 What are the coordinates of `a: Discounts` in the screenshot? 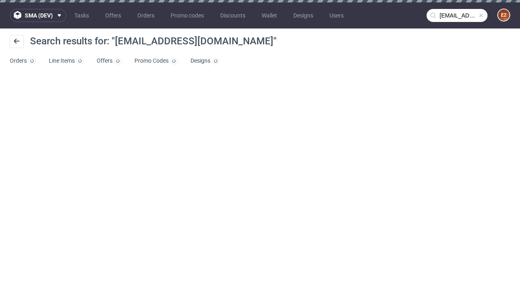 It's located at (233, 15).